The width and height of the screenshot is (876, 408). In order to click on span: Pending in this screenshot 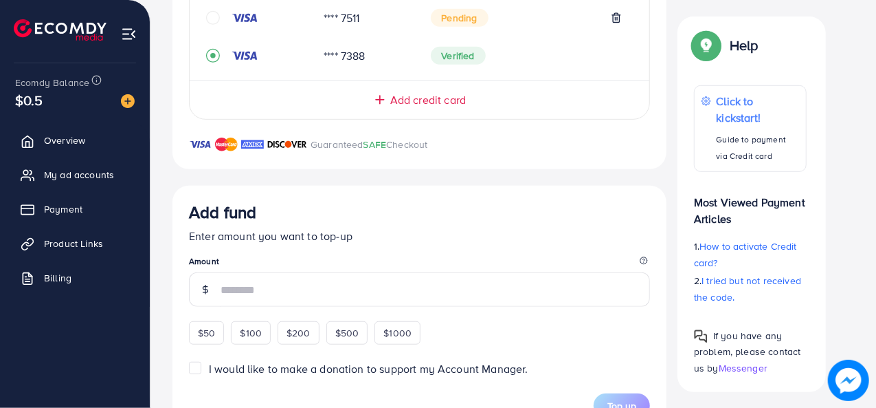, I will do `click(460, 18)`.